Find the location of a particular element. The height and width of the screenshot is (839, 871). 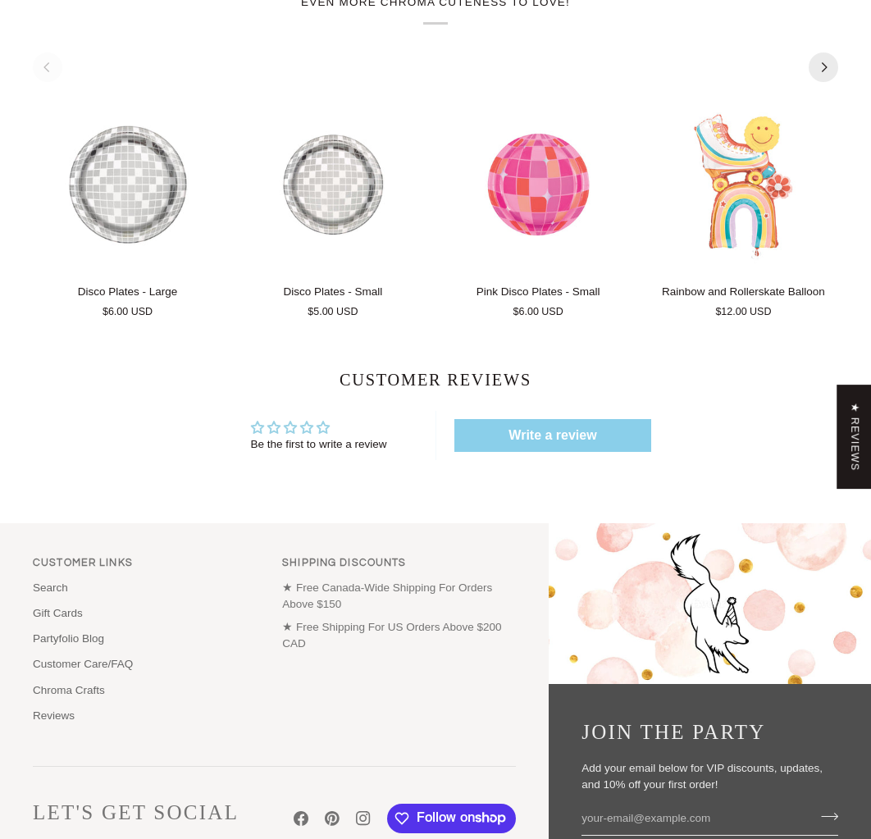

p: ★ Free Shipping For US Orders Above $200 CAD is located at coordinates (398, 635).